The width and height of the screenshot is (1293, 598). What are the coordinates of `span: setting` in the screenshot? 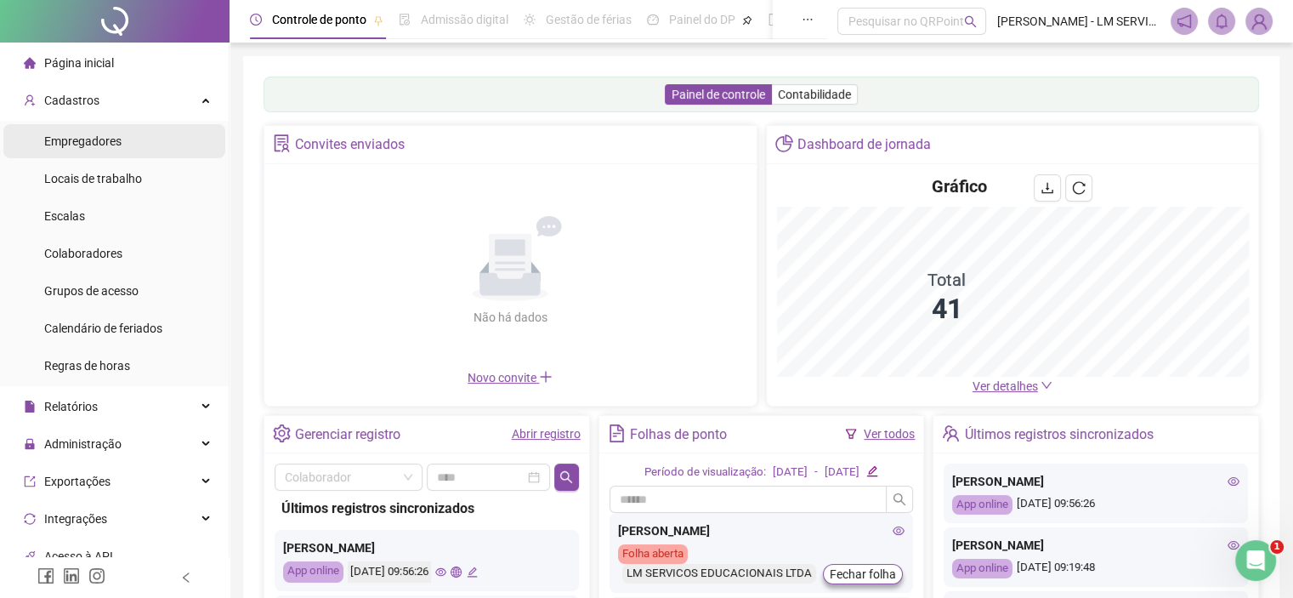 It's located at (281, 433).